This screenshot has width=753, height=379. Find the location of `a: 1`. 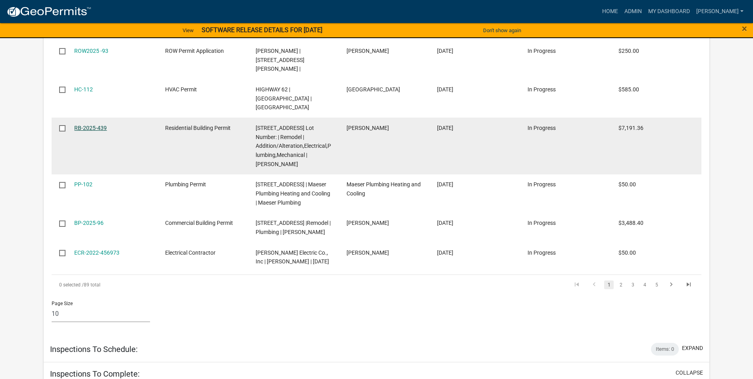

a: 1 is located at coordinates (609, 285).